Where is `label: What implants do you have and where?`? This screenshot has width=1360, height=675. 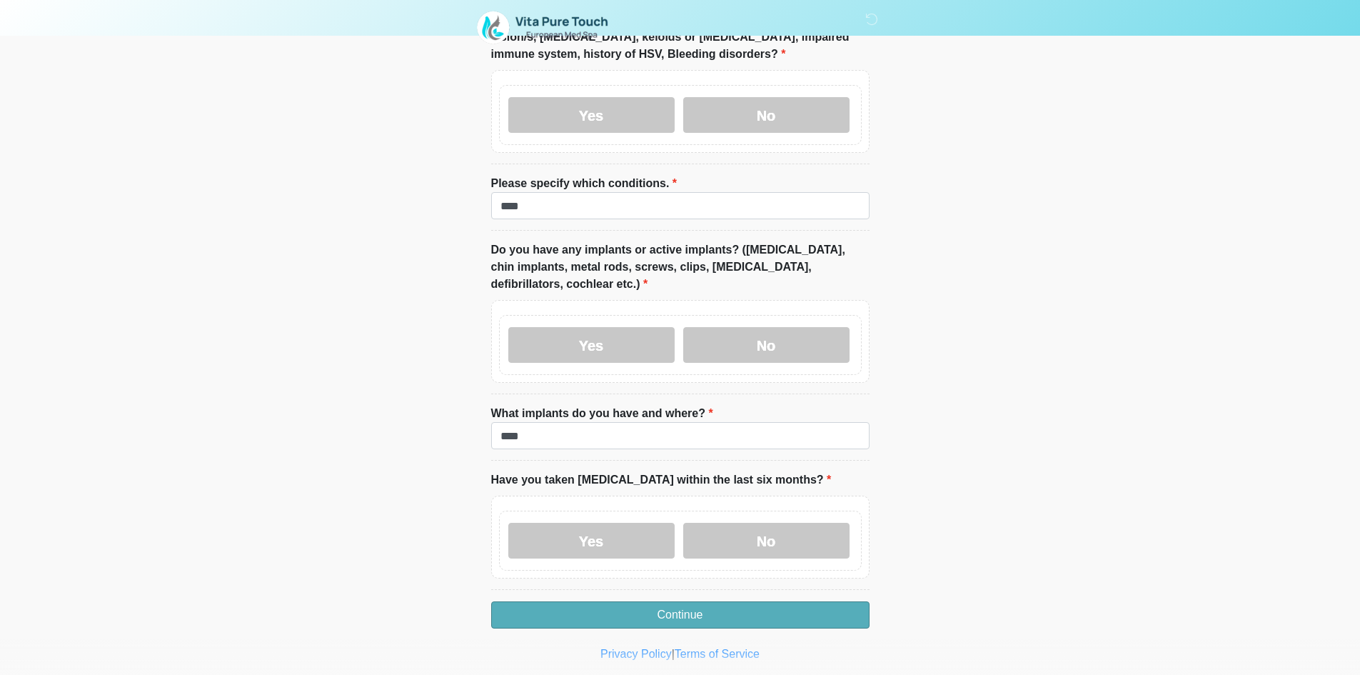
label: What implants do you have and where? is located at coordinates (602, 413).